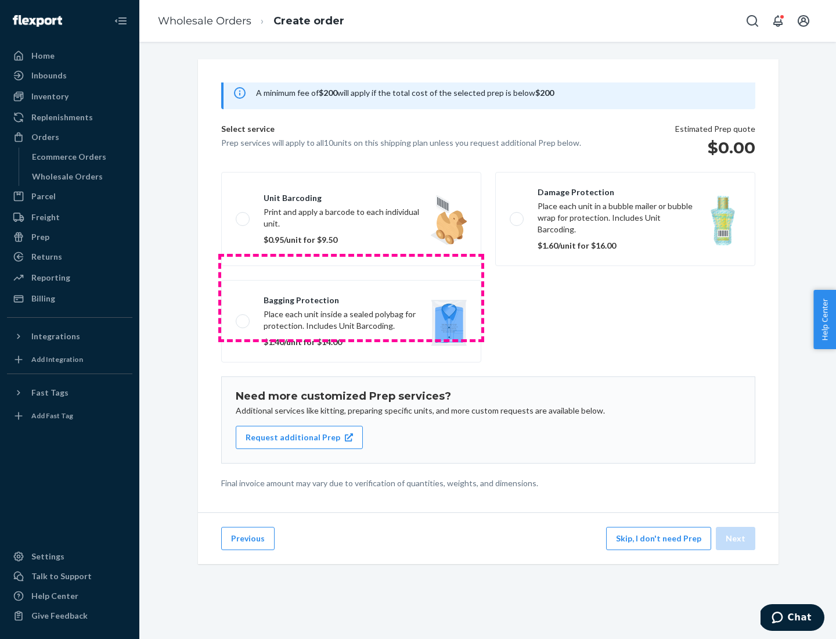  Describe the element at coordinates (659, 538) in the screenshot. I see `button: Skip, I don't need Prep` at that location.